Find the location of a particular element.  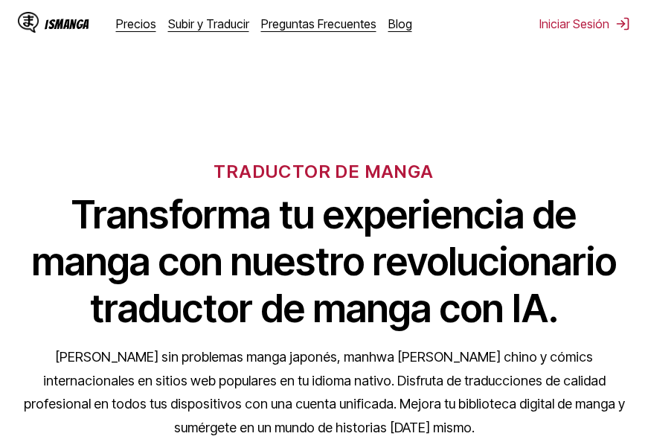

a: IsManga LogoIsManga is located at coordinates (67, 24).